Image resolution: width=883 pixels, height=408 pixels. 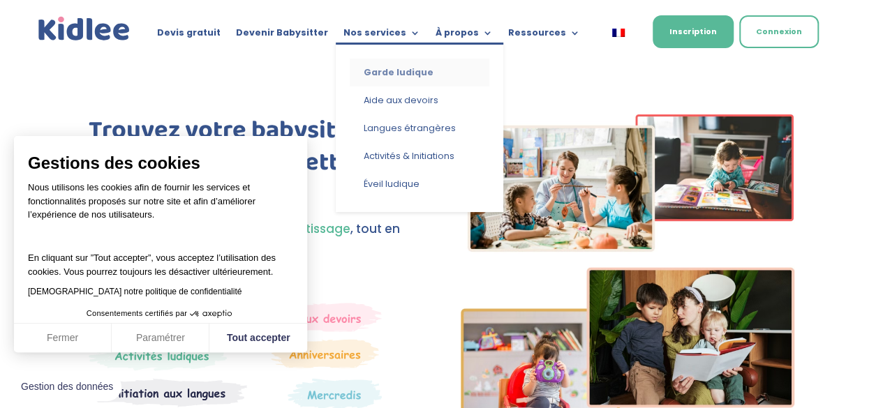 I want to click on a: Ressources, so click(x=544, y=36).